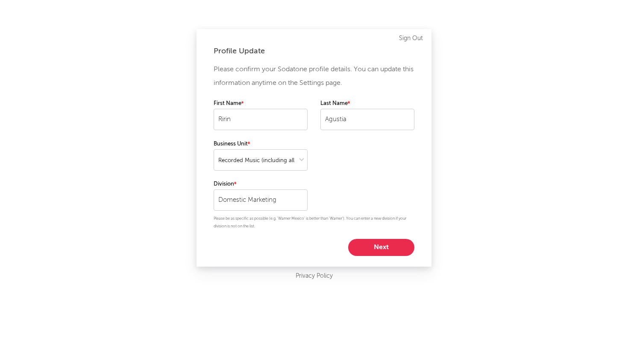  What do you see at coordinates (411, 38) in the screenshot?
I see `a: Sign Out` at bounding box center [411, 38].